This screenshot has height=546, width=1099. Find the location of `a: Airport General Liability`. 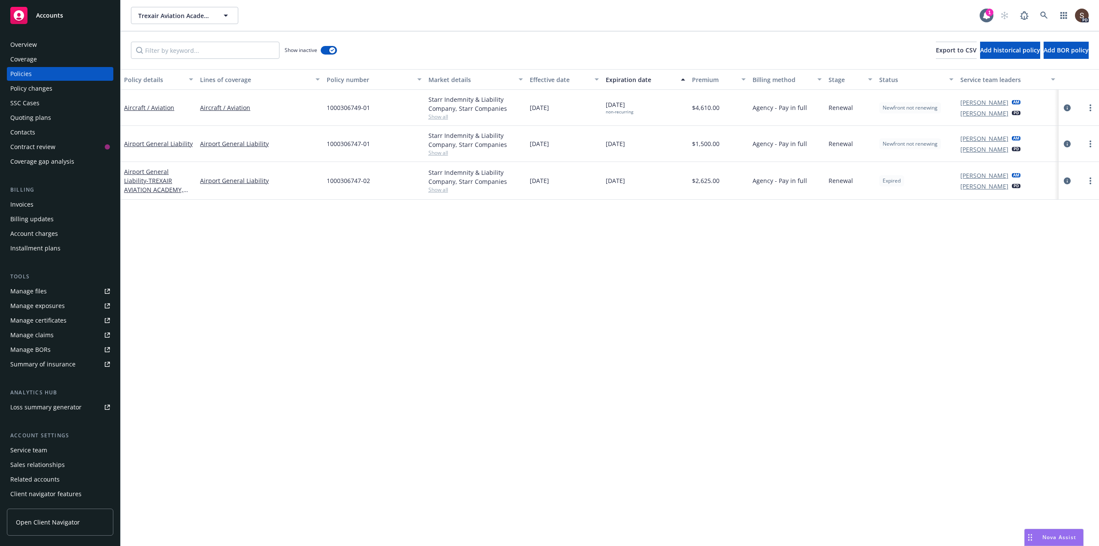

a: Airport General Liability is located at coordinates (154, 185).